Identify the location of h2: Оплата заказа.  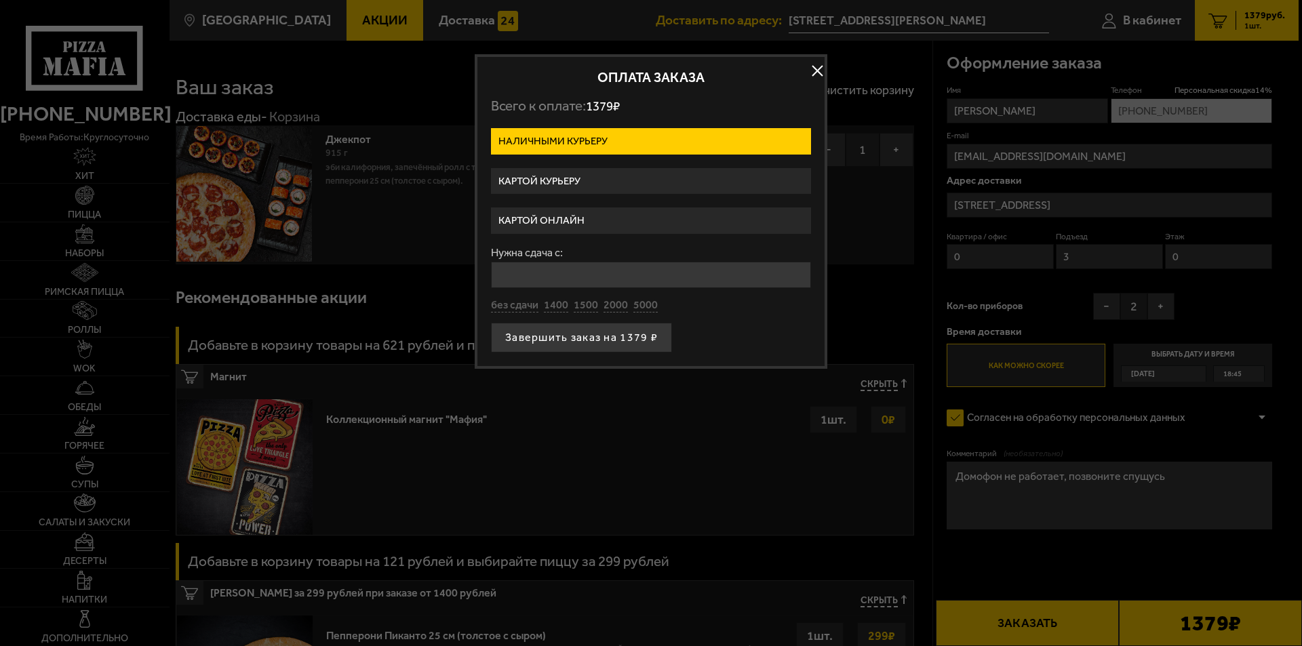
(651, 77).